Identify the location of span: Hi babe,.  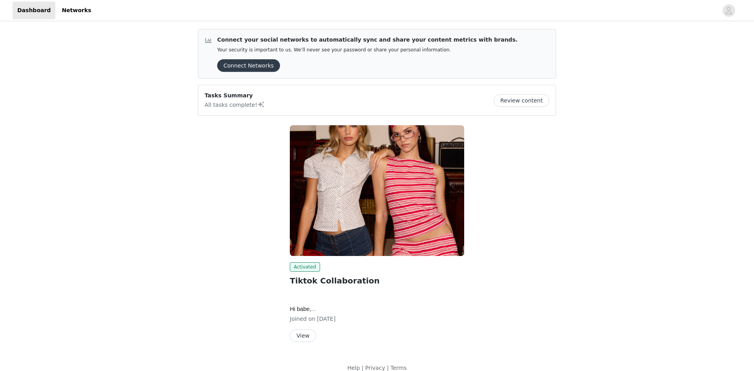
(303, 309).